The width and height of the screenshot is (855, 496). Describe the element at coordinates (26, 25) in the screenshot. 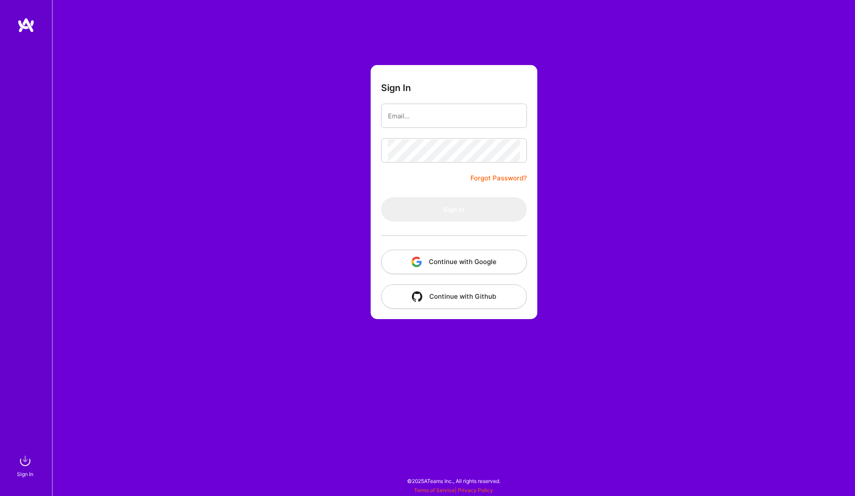

I see `img: logo` at that location.